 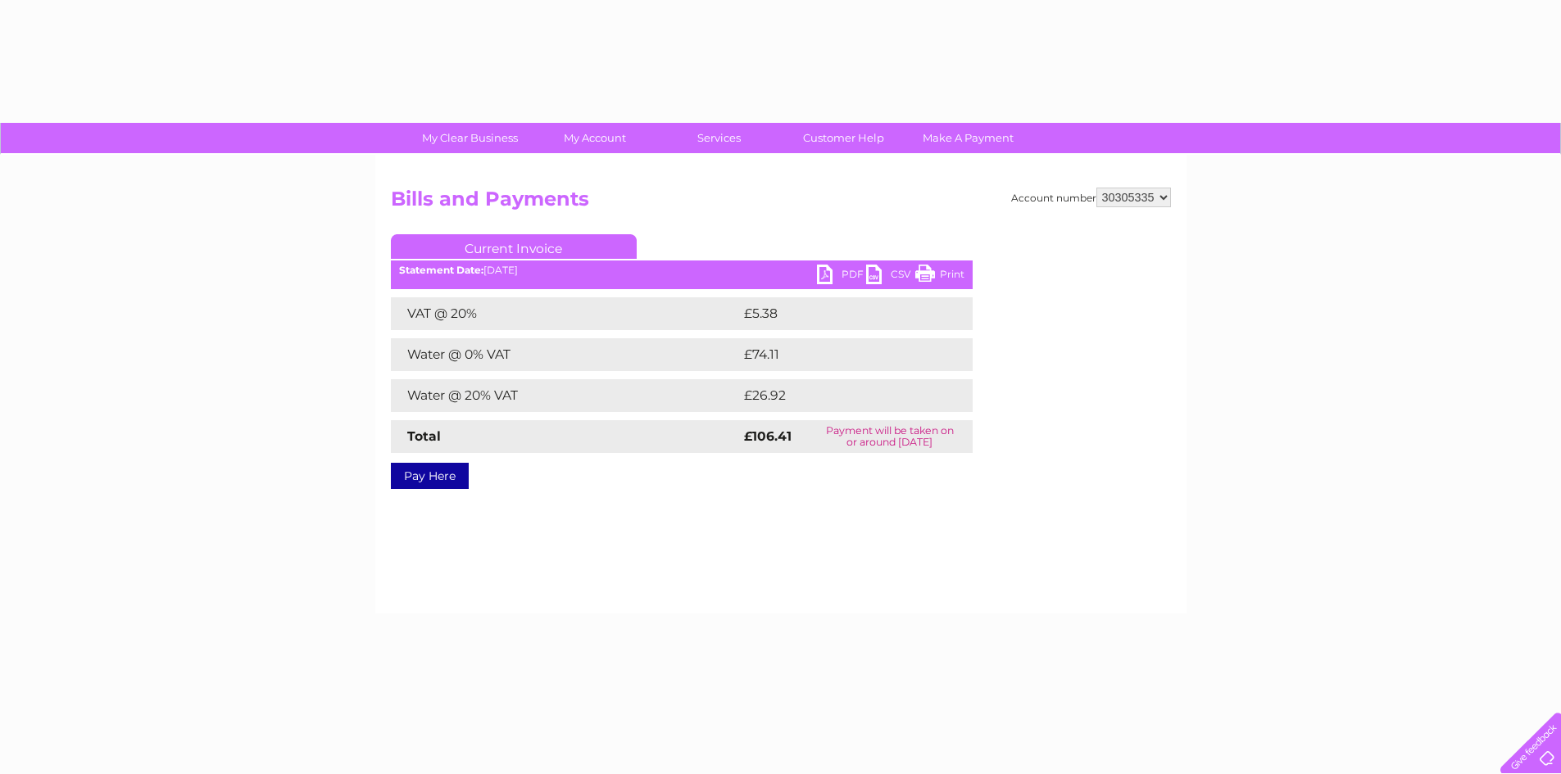 I want to click on a: Make A Payment, so click(x=967, y=138).